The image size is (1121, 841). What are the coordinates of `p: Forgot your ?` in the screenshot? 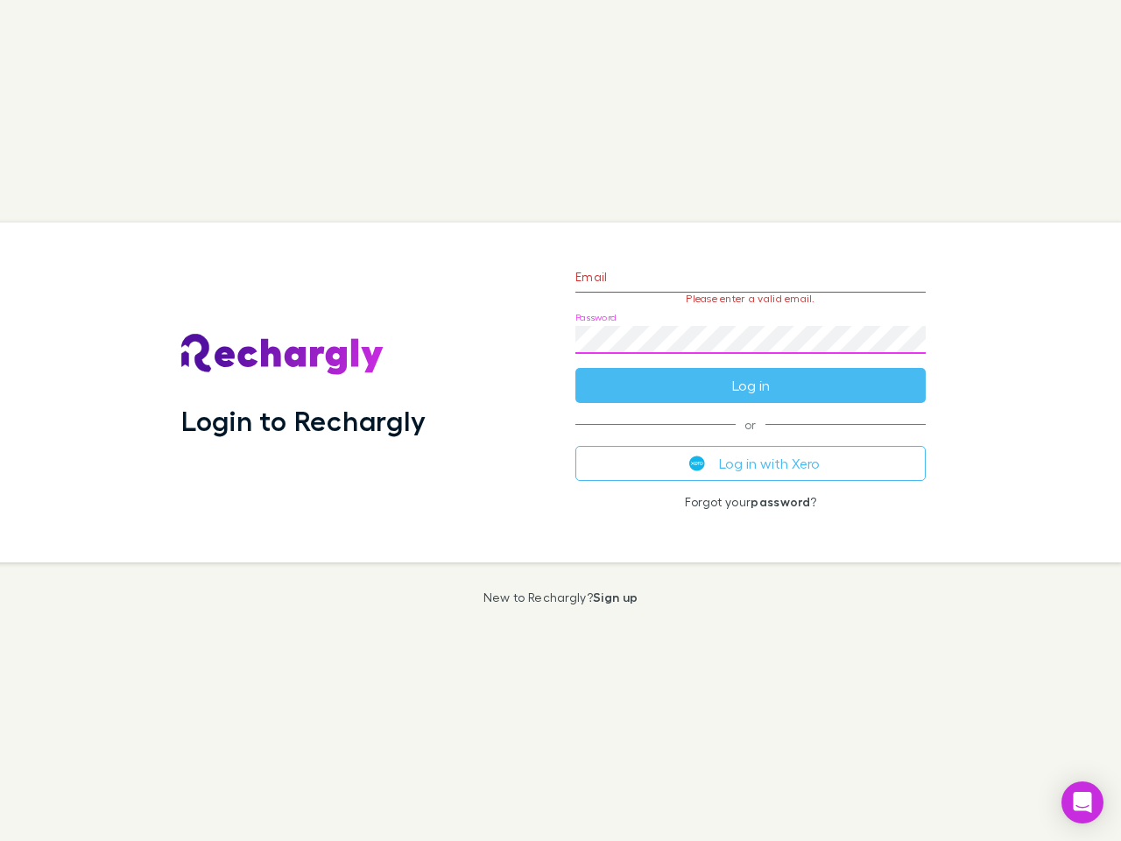 It's located at (751, 502).